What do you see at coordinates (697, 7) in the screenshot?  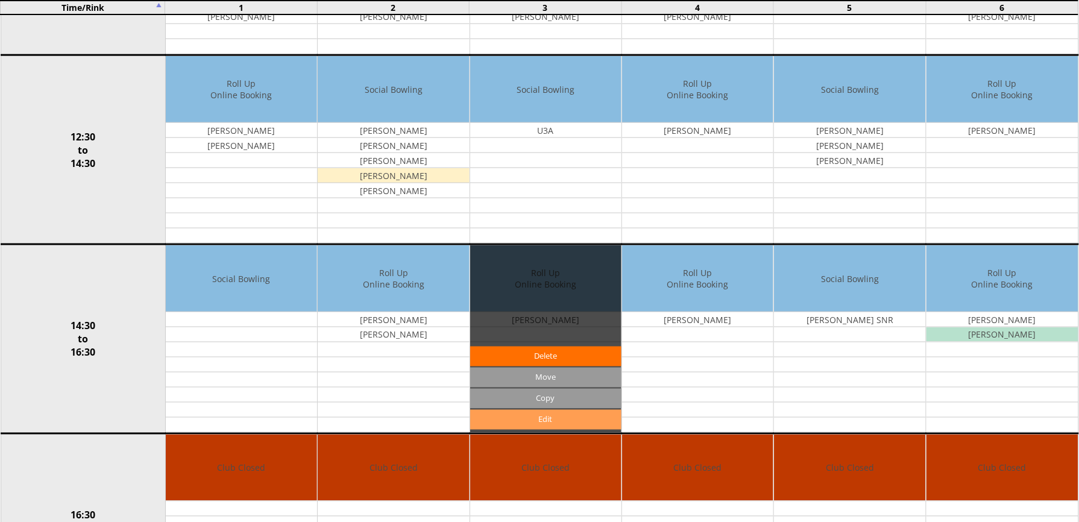 I see `td: 4` at bounding box center [697, 7].